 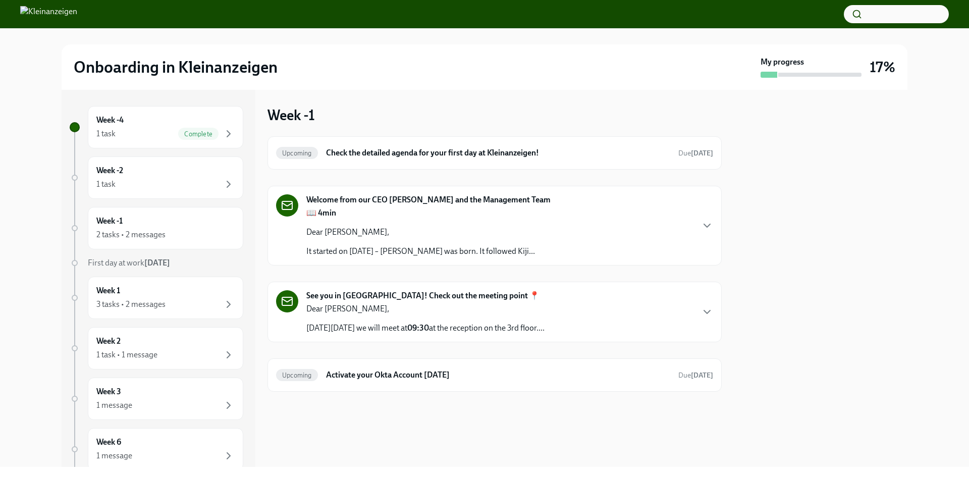 I want to click on div: 1 task • 1 message, so click(x=127, y=355).